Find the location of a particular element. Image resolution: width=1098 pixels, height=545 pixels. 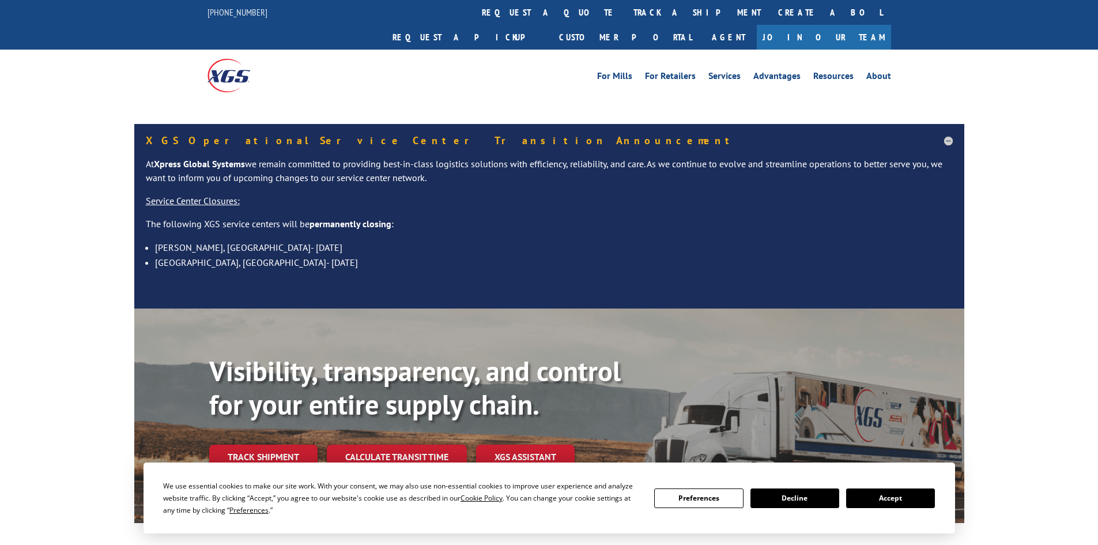

b: Visibility, transparency, and control for your entire supply chain. is located at coordinates (415, 387).